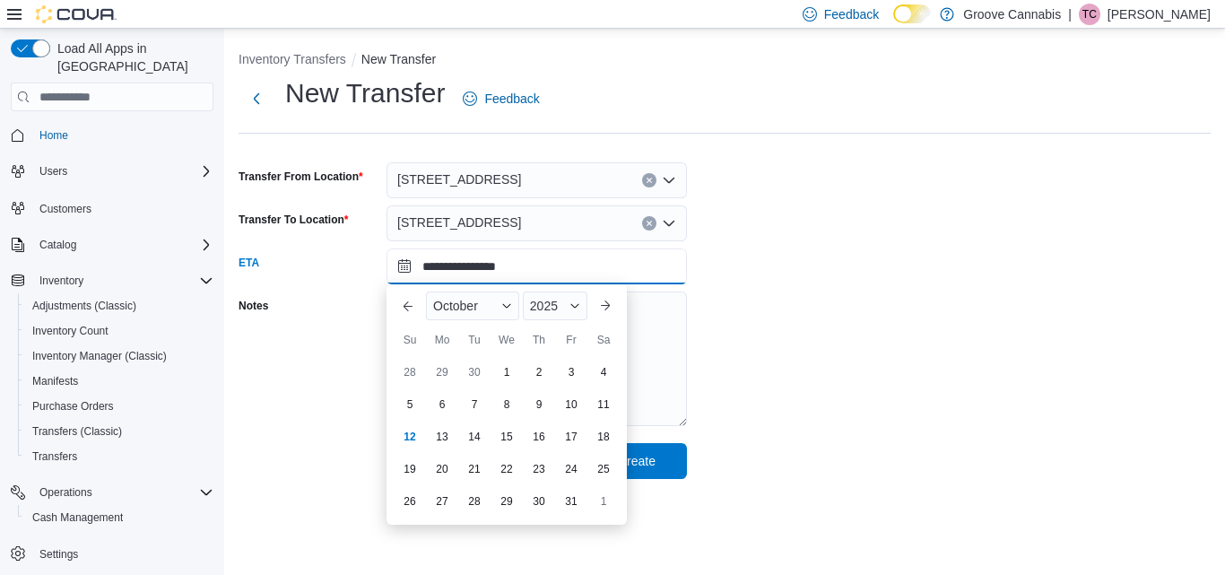 The image size is (1225, 575). I want to click on a: Customers, so click(65, 209).